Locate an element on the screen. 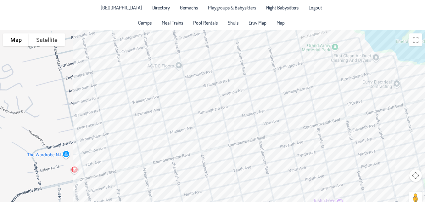 The height and width of the screenshot is (202, 425). li: Pool Rentals is located at coordinates (205, 23).